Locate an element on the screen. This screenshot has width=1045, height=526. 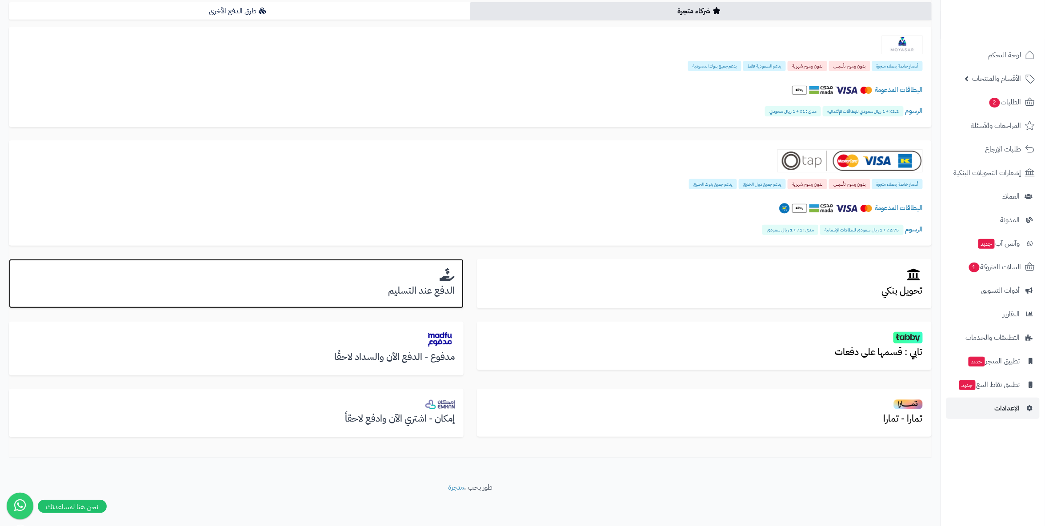
span: التقارير is located at coordinates (1011, 314).